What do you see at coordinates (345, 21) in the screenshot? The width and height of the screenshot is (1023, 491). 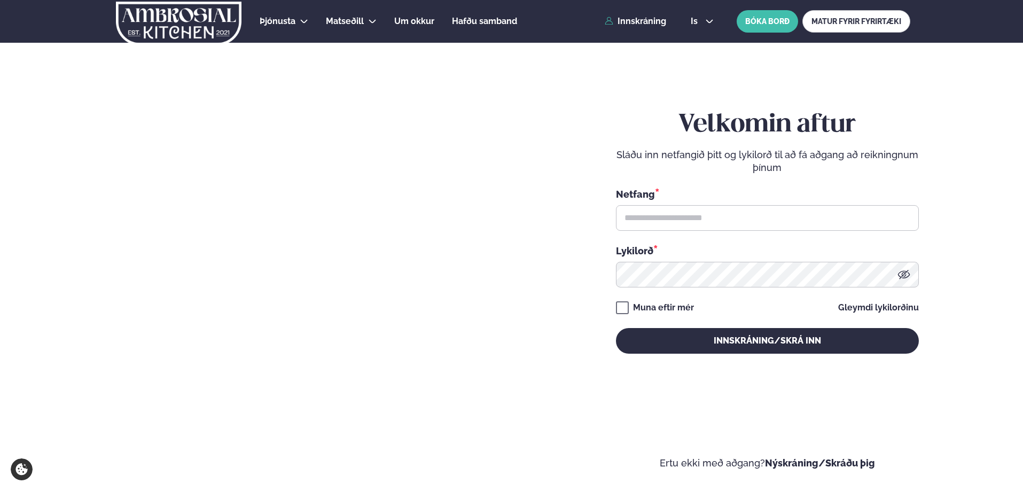 I see `span: Matseðill` at bounding box center [345, 21].